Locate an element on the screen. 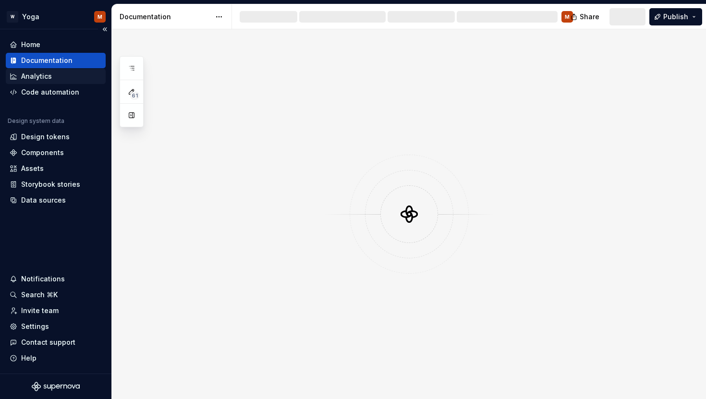  div: Contact support is located at coordinates (48, 343).